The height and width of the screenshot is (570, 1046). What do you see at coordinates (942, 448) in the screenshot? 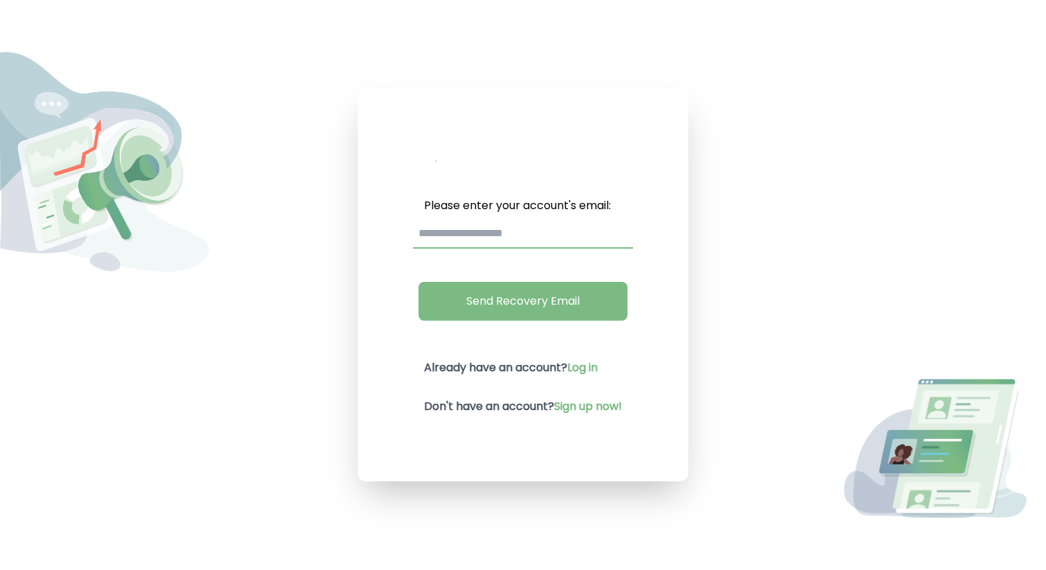
I see `img: Login Image2` at bounding box center [942, 448].